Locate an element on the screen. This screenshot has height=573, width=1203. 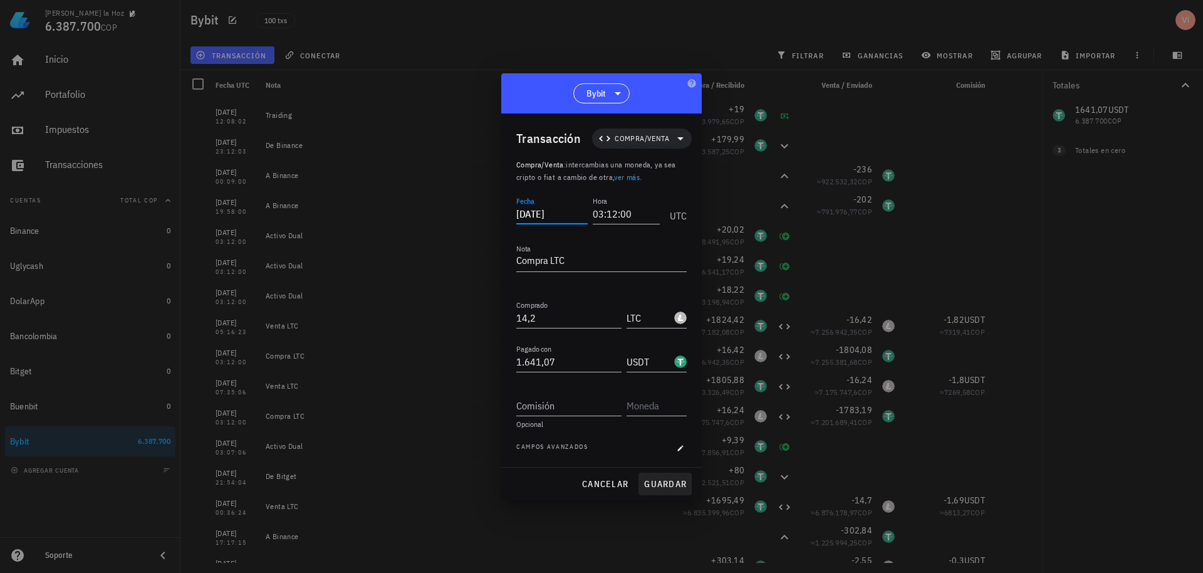
div: Opcional is located at coordinates (601, 424).